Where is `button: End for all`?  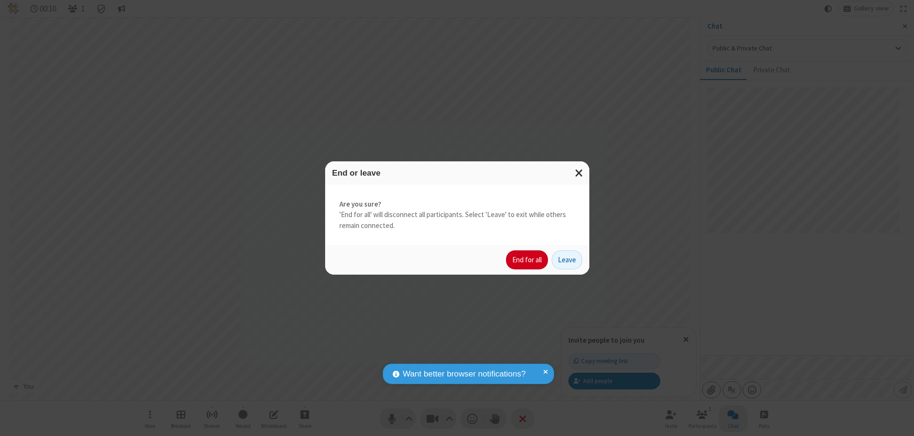 button: End for all is located at coordinates (527, 260).